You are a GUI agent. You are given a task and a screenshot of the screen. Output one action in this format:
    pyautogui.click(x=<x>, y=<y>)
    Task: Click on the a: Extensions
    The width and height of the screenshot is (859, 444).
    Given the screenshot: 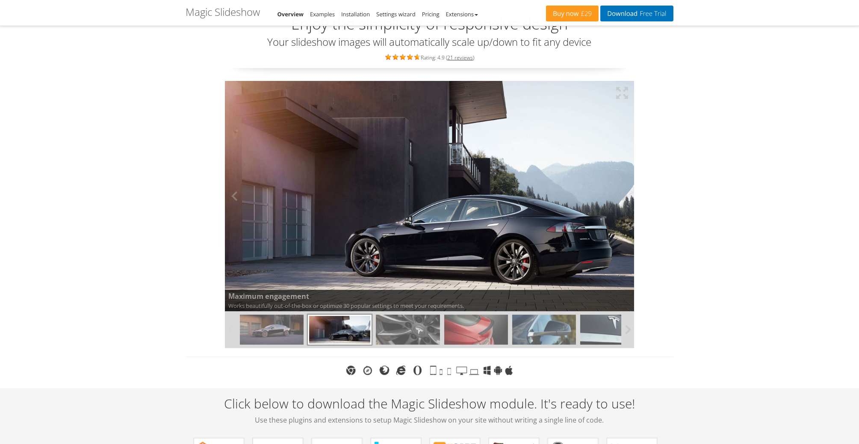 What is the action you would take?
    pyautogui.click(x=462, y=14)
    